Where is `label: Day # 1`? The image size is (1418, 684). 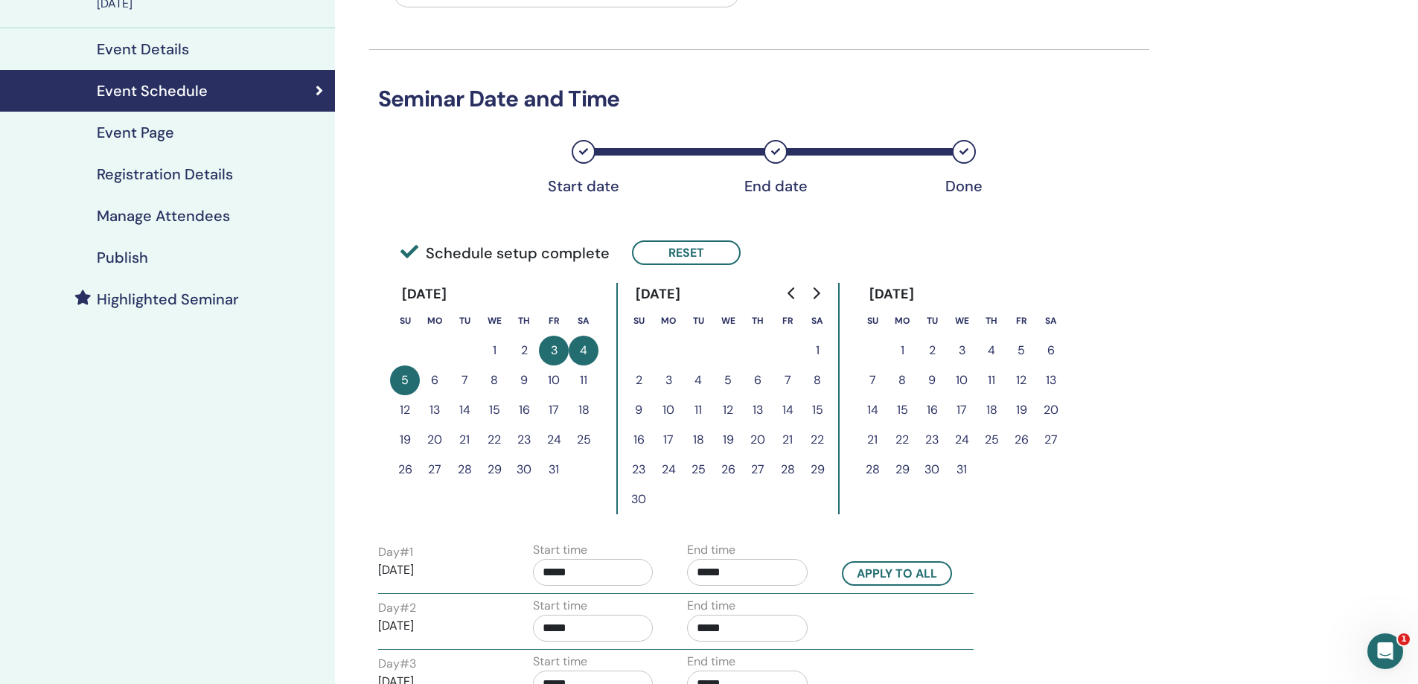 label: Day # 1 is located at coordinates (395, 552).